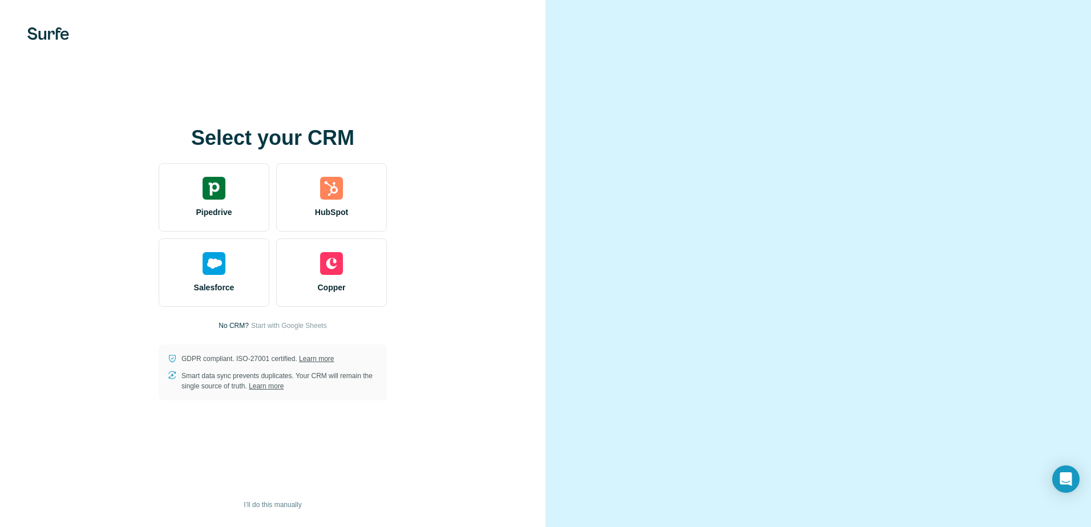 This screenshot has width=1091, height=527. Describe the element at coordinates (331, 264) in the screenshot. I see `img: copper's logo` at that location.